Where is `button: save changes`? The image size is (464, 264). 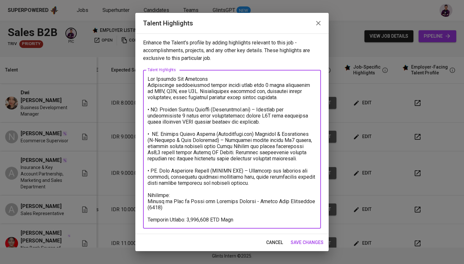 button: save changes is located at coordinates (307, 242).